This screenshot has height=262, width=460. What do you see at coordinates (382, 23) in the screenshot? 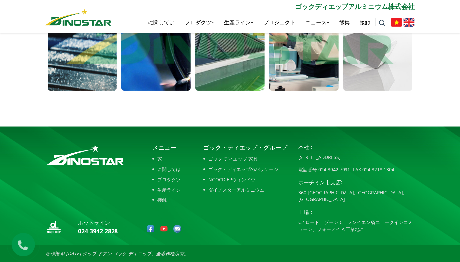
I see `img: 捜索` at bounding box center [382, 23].